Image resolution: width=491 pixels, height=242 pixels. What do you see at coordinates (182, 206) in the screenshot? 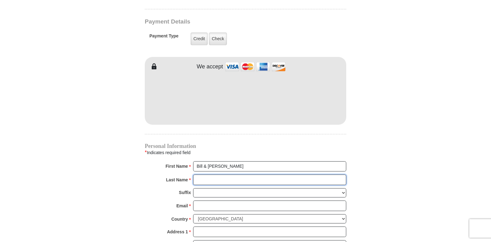
I see `strong: Email` at bounding box center [182, 206].